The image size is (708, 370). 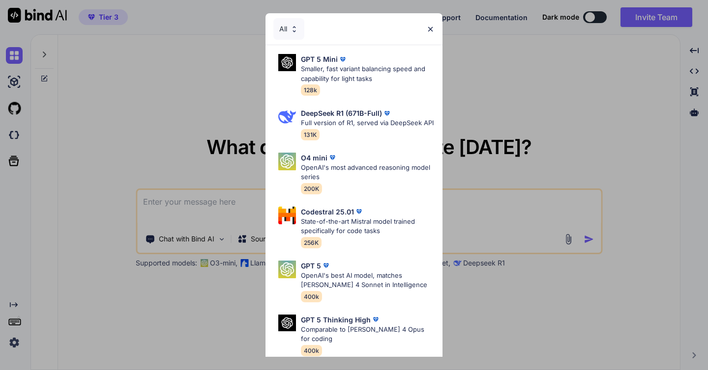 I want to click on span: 131K, so click(x=310, y=135).